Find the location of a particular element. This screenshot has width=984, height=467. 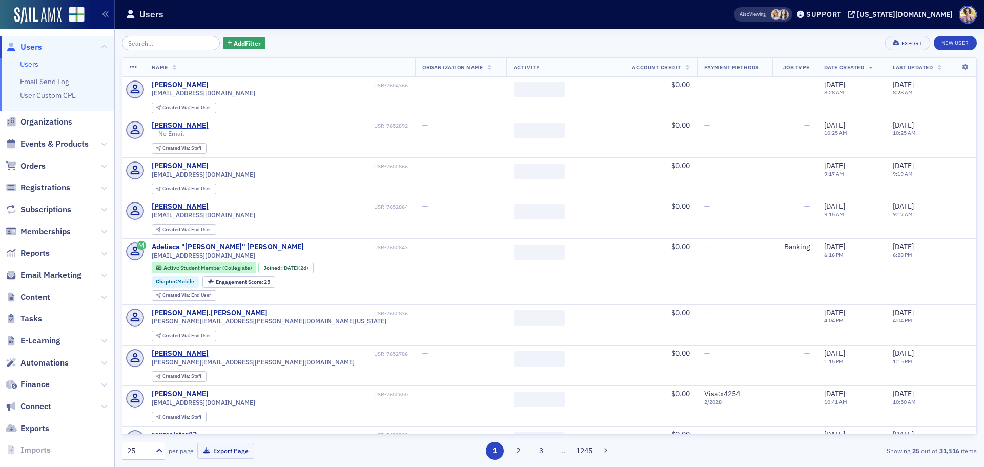

a: Subscriptions is located at coordinates (38, 210).